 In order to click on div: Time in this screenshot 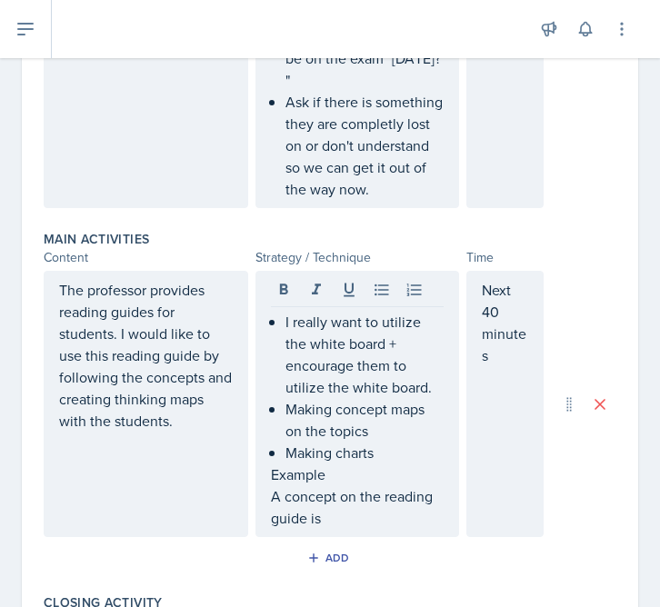, I will do `click(504, 257)`.